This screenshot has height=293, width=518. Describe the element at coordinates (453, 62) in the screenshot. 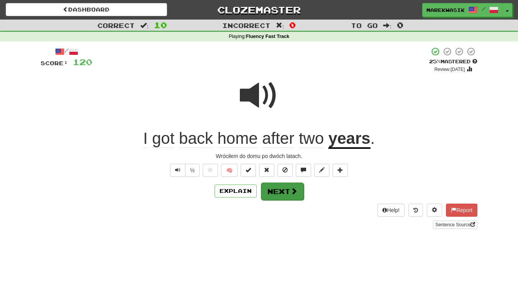

I see `div: Mastered` at that location.